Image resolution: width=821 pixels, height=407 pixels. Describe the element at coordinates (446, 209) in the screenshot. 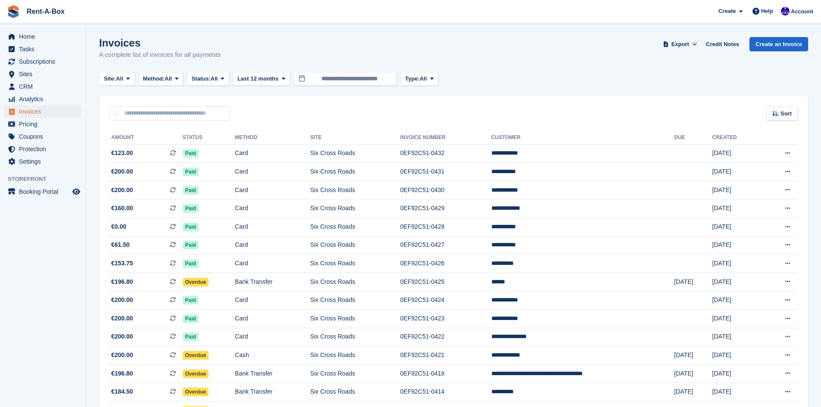

I see `td: 0EF92C51-0429` at that location.